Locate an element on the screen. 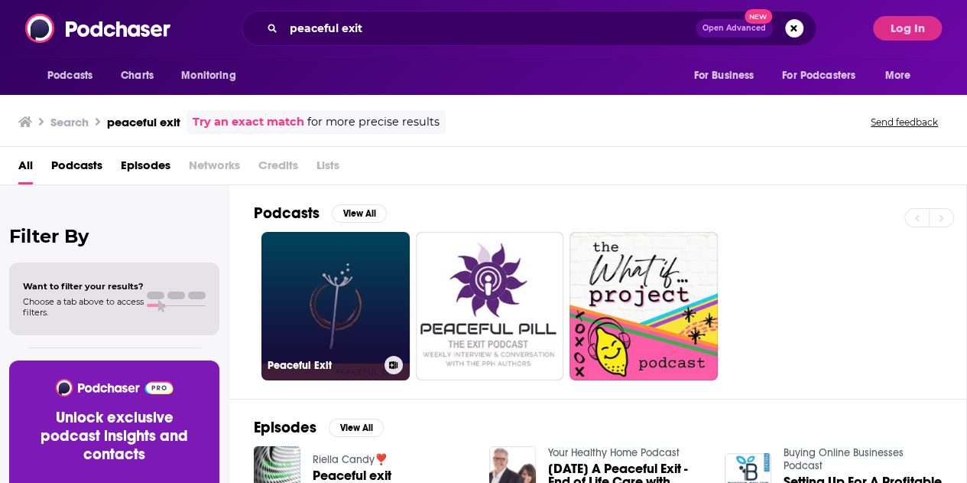  h2: Filter By is located at coordinates (114, 236).